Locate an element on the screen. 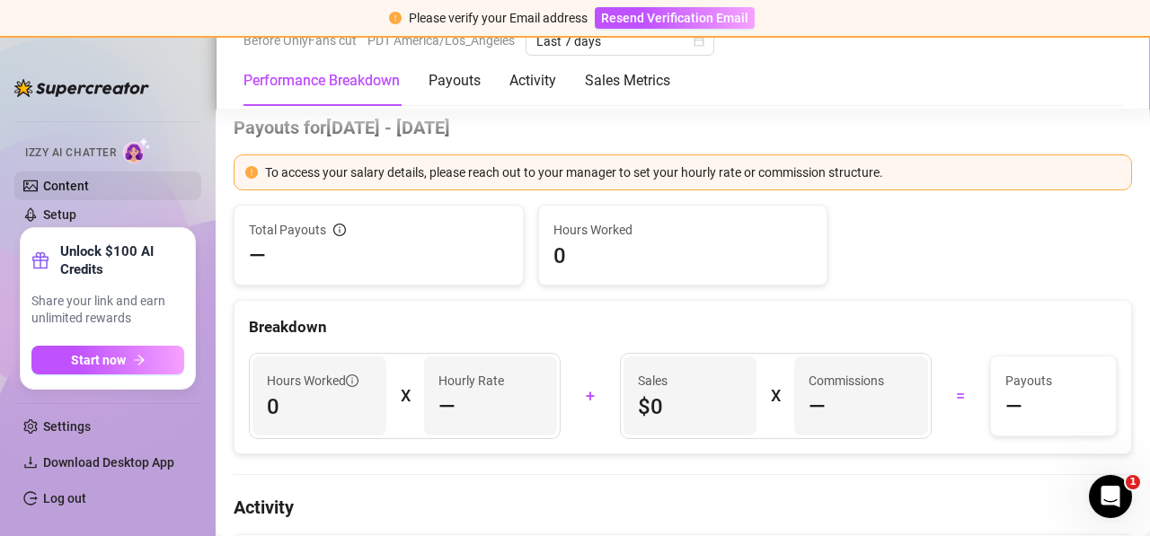 The width and height of the screenshot is (1150, 536). div: To access your salary details, please reach out to your manager to set your hourly rate or commis... is located at coordinates (692, 172).